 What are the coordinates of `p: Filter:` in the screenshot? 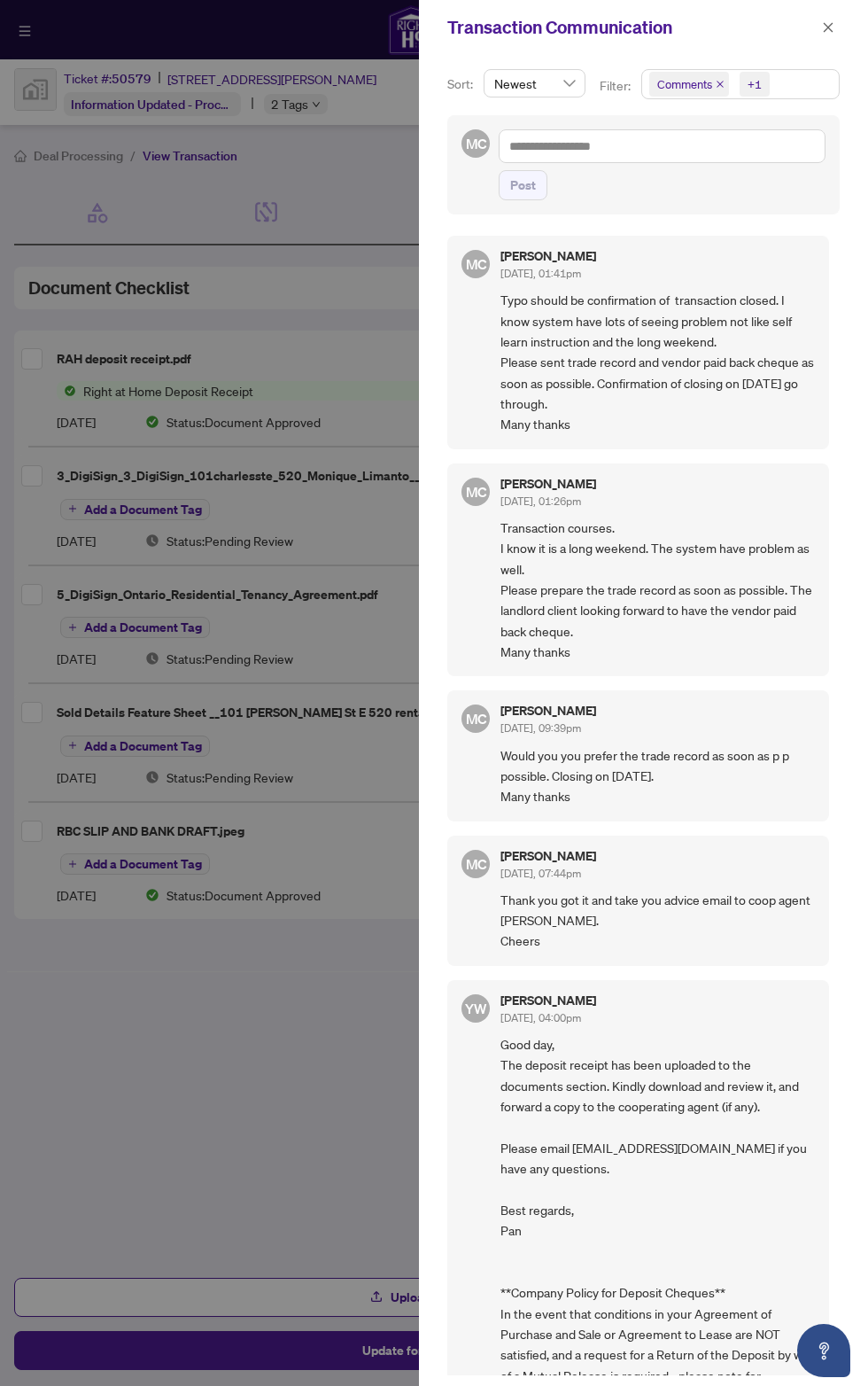 It's located at (617, 86).